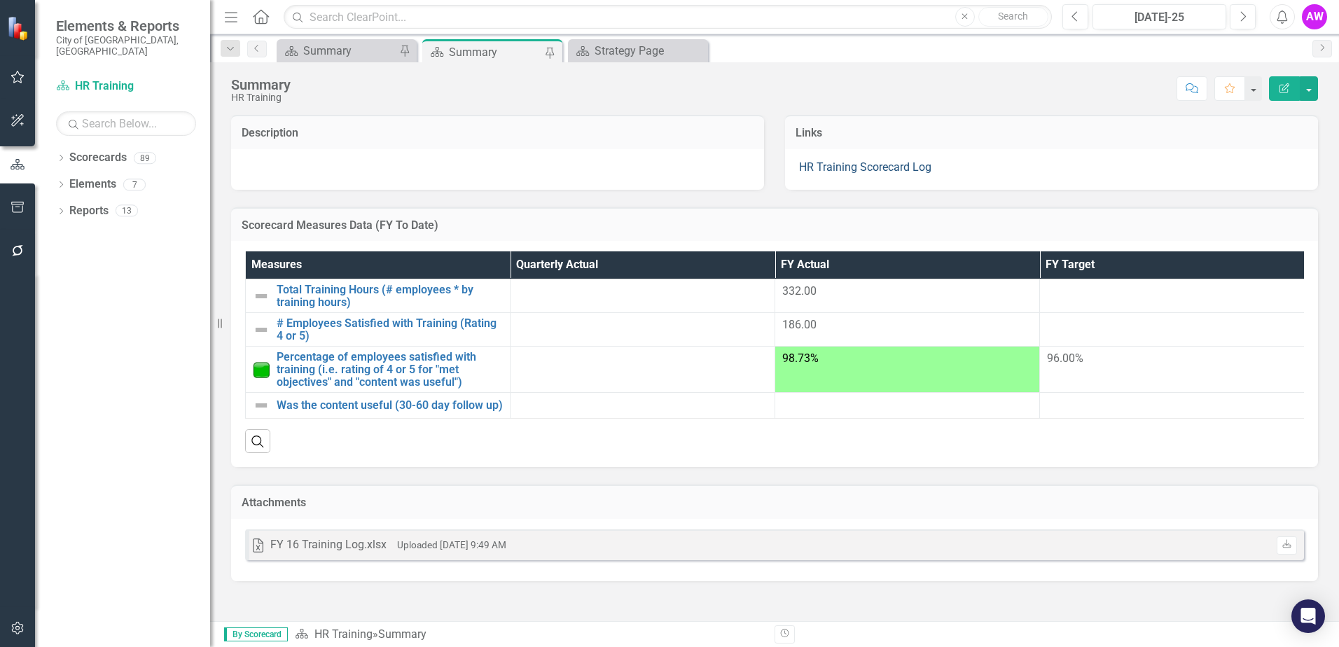 The width and height of the screenshot is (1339, 647). I want to click on input: Search Below..., so click(126, 123).